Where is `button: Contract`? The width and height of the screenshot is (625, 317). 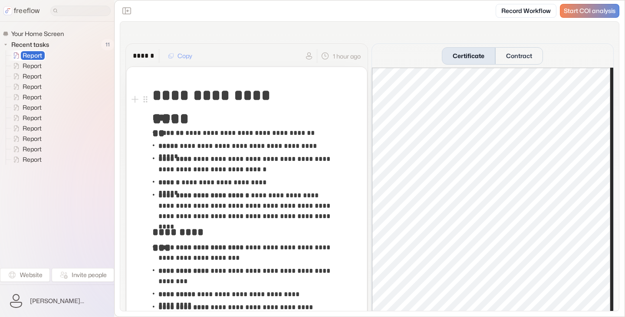 button: Contract is located at coordinates (519, 56).